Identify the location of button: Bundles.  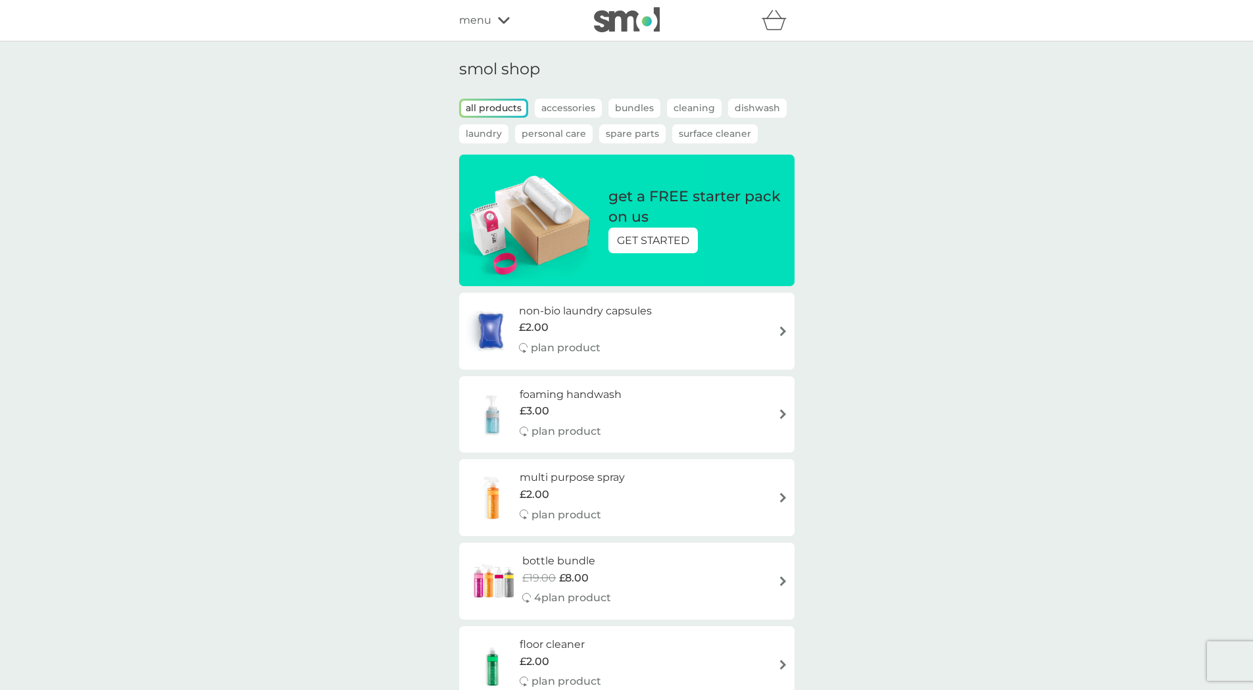
(634, 108).